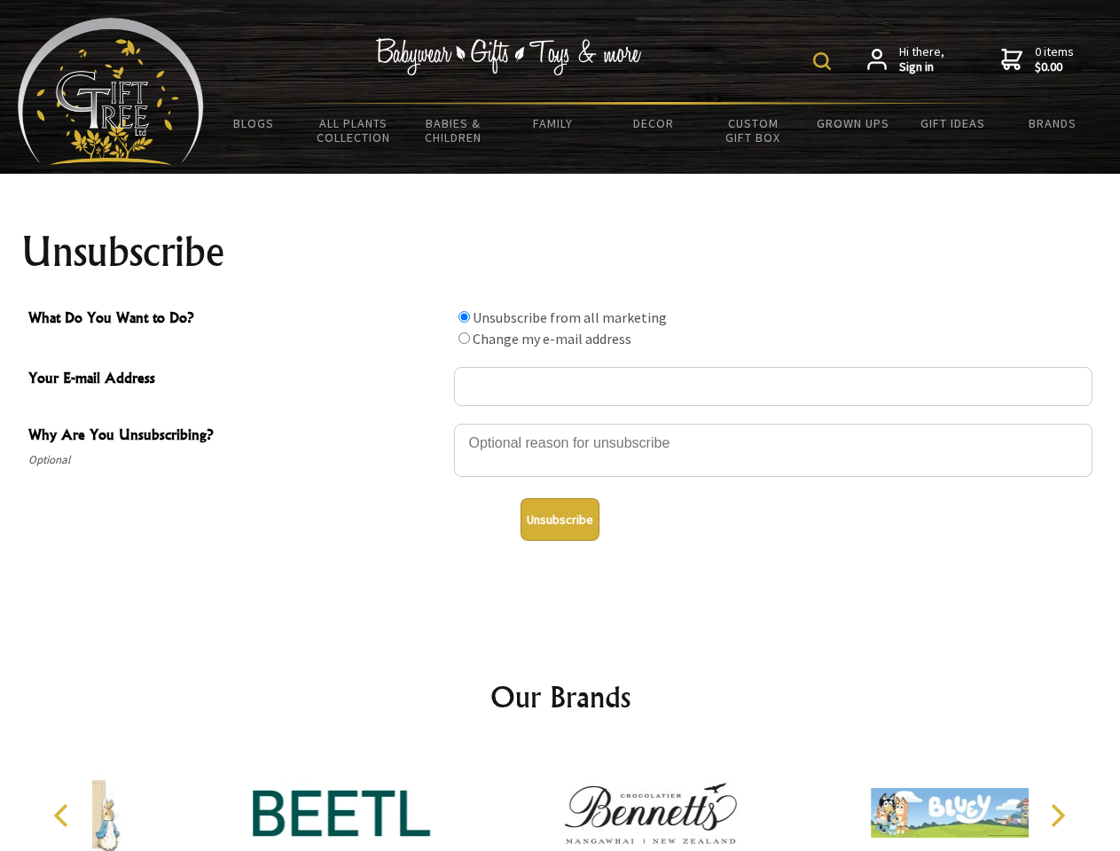 The image size is (1120, 851). Describe the element at coordinates (652, 123) in the screenshot. I see `a: Decor` at that location.